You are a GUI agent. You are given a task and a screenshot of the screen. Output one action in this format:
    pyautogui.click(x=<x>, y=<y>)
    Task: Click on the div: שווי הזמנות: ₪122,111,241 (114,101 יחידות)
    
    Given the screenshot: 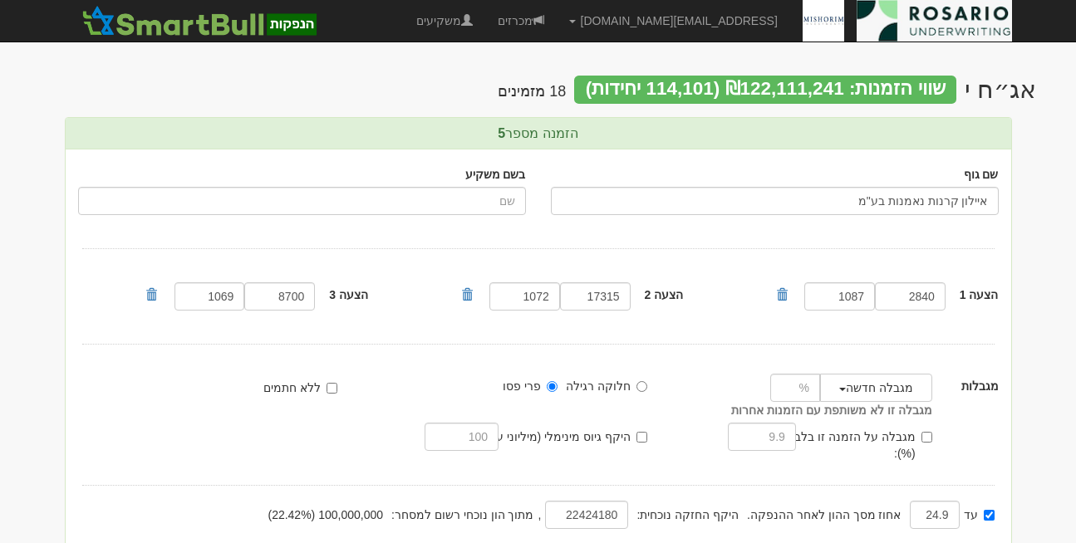 What is the action you would take?
    pyautogui.click(x=765, y=90)
    